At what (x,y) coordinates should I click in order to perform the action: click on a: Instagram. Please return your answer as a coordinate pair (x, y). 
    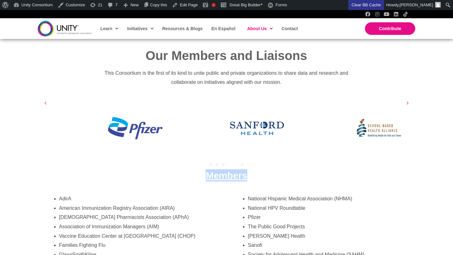
    Looking at the image, I should click on (377, 14).